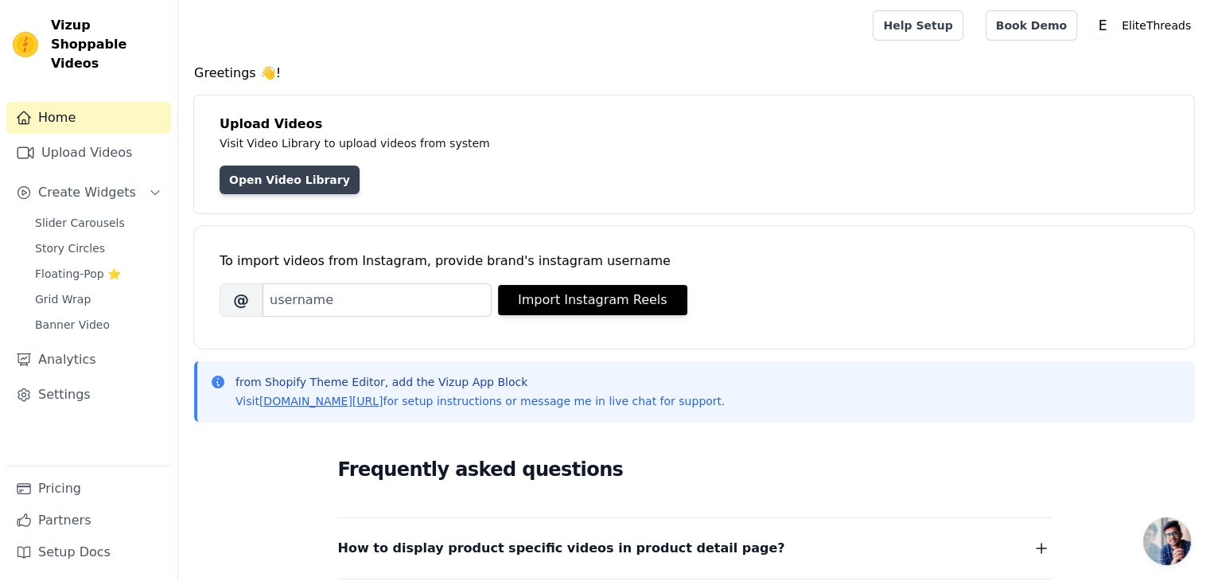 This screenshot has height=581, width=1210. What do you see at coordinates (695, 469) in the screenshot?
I see `h2: Frequently asked questions` at bounding box center [695, 469].